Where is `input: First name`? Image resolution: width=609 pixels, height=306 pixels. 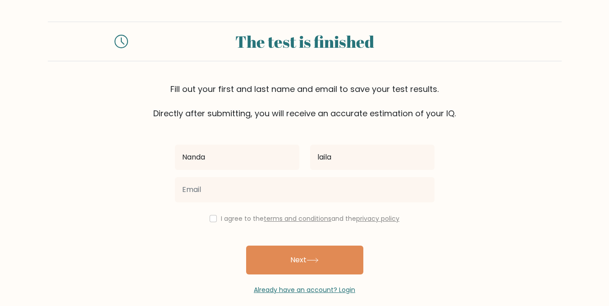
input: First name is located at coordinates (237, 157).